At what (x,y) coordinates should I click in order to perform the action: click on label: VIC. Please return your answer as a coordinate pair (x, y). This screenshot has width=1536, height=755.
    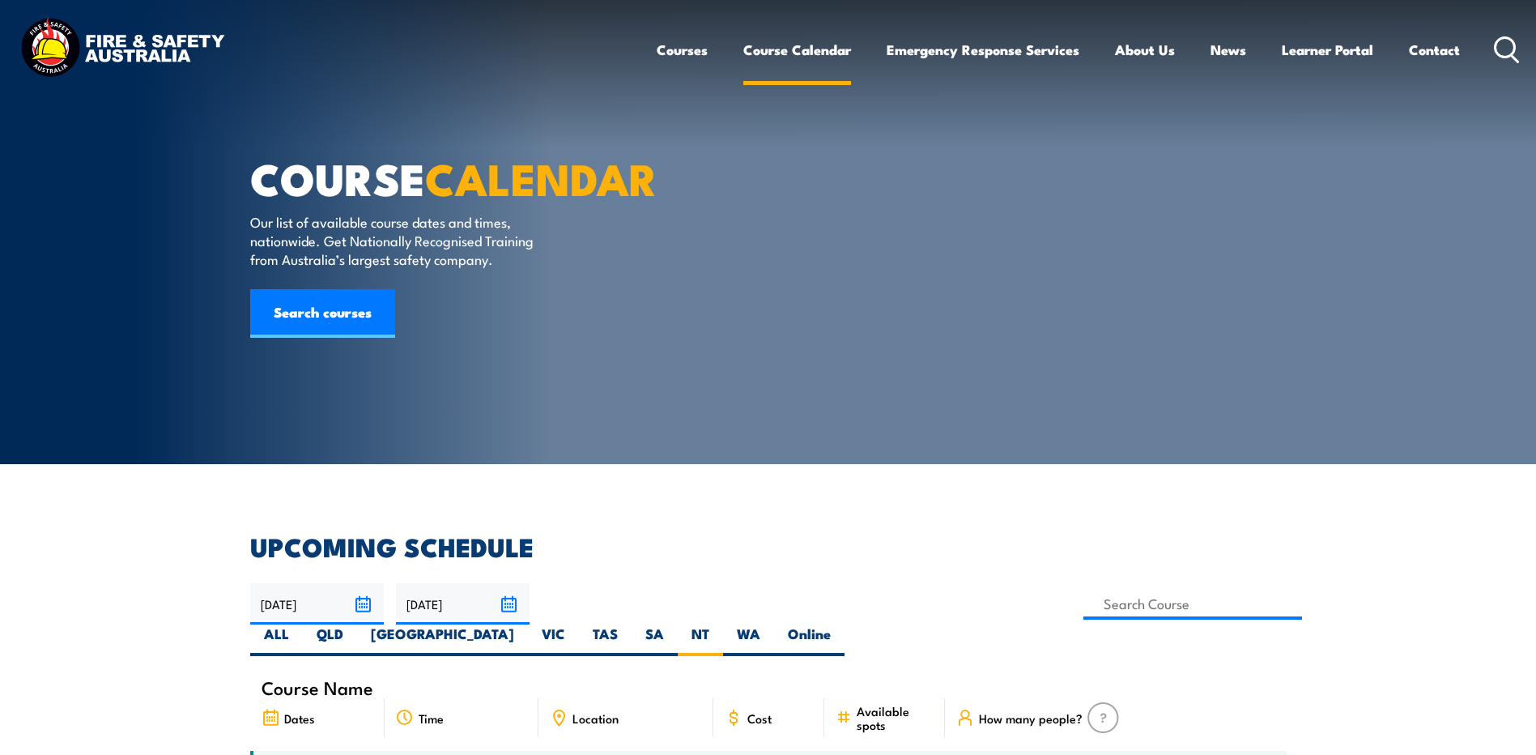
    Looking at the image, I should click on (553, 640).